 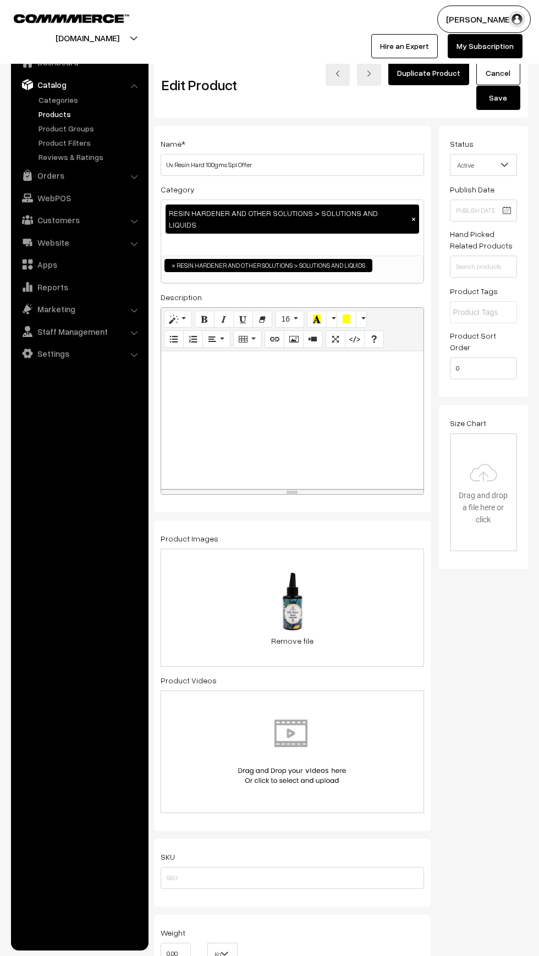 I want to click on button: 16, so click(x=289, y=319).